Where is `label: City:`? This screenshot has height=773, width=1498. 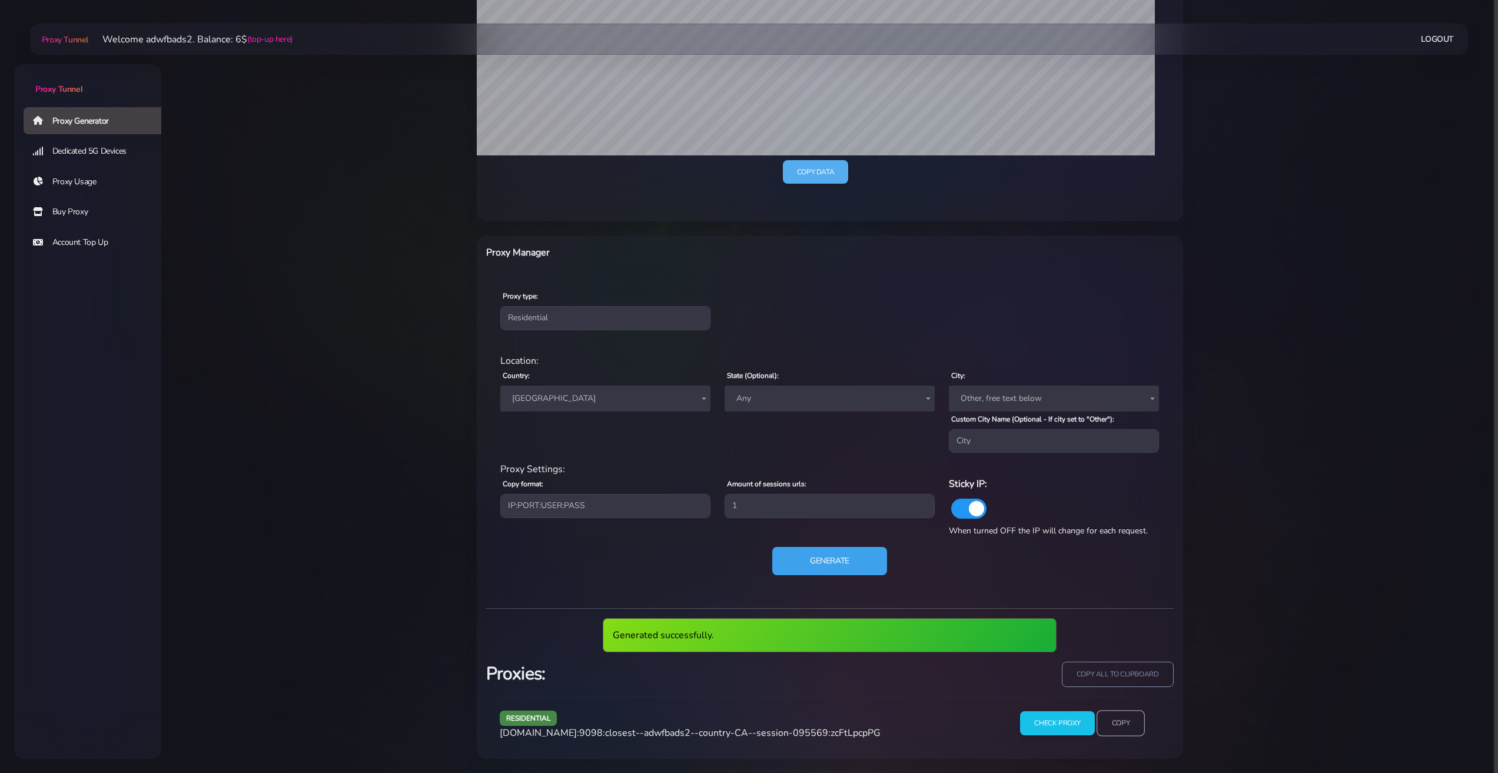
label: City: is located at coordinates (958, 376).